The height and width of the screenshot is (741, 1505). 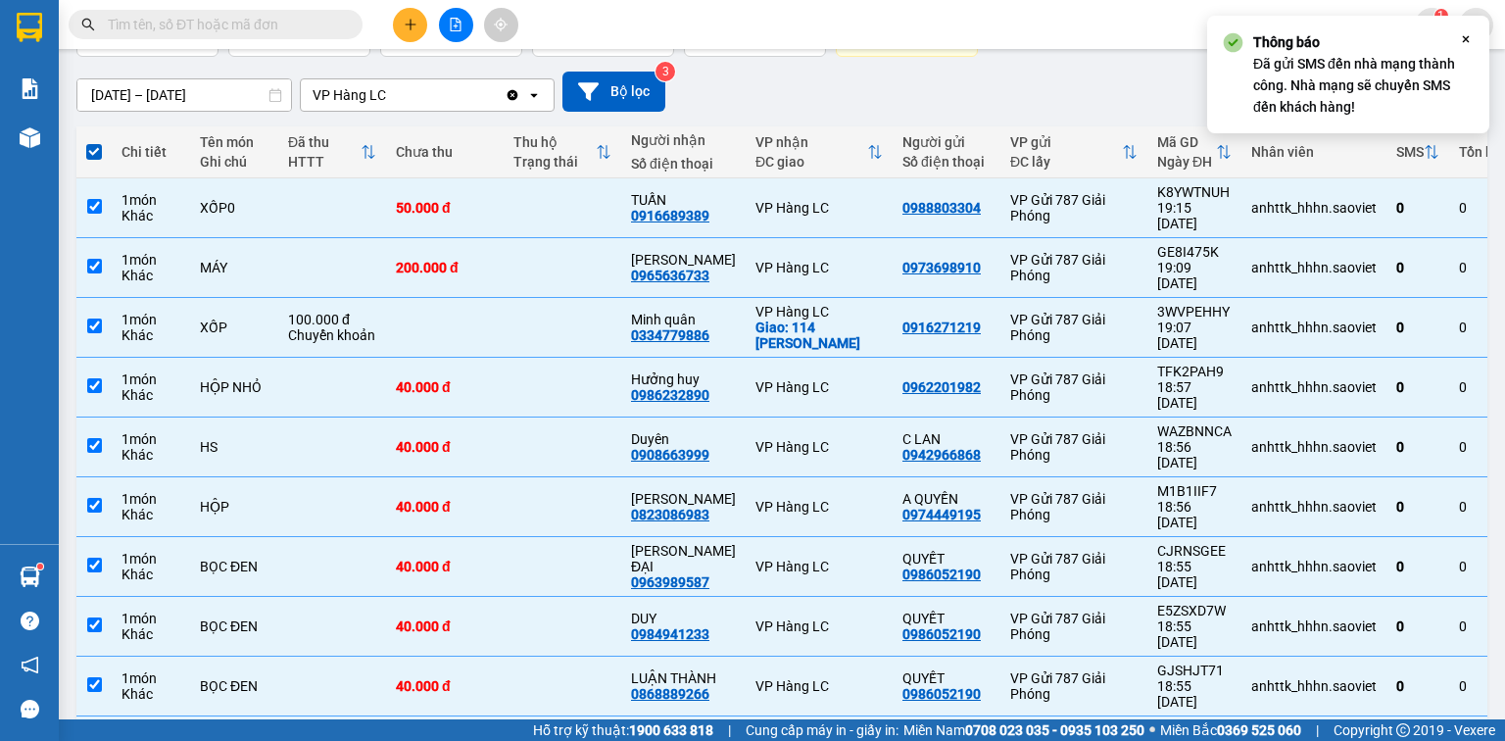 What do you see at coordinates (1195, 491) in the screenshot?
I see `div: M1B1IIF7` at bounding box center [1195, 491].